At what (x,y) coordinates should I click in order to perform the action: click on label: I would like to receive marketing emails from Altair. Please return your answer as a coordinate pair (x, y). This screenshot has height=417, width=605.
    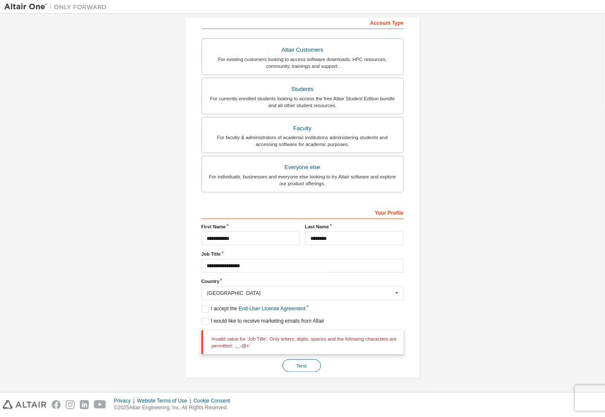
    Looking at the image, I should click on (263, 321).